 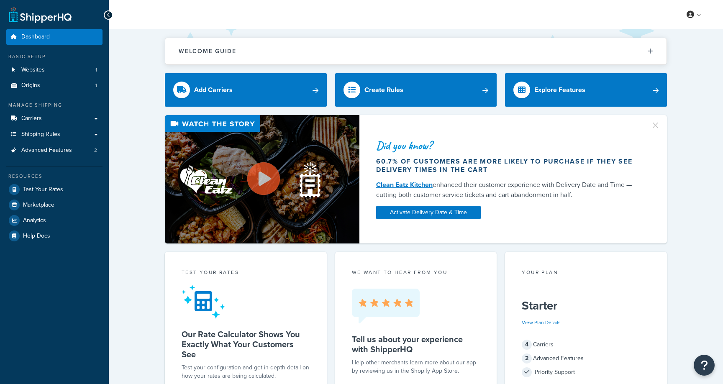 I want to click on li: Advanced Features, so click(x=54, y=150).